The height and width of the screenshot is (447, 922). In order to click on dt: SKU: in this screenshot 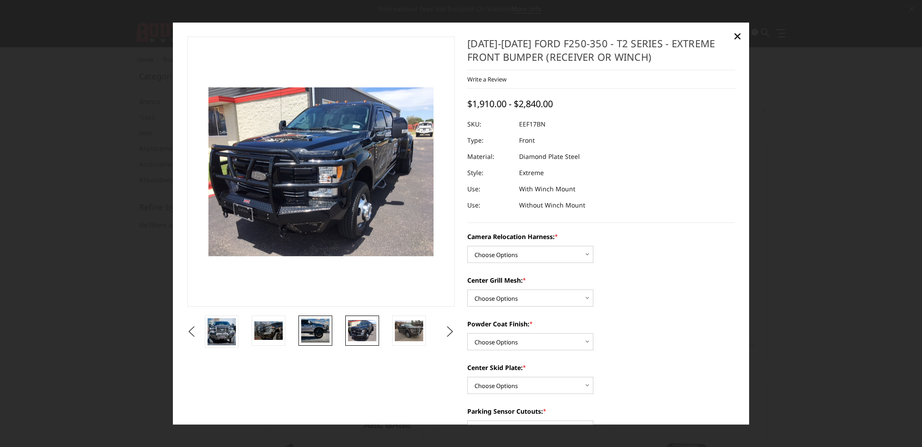, I will do `click(490, 124)`.